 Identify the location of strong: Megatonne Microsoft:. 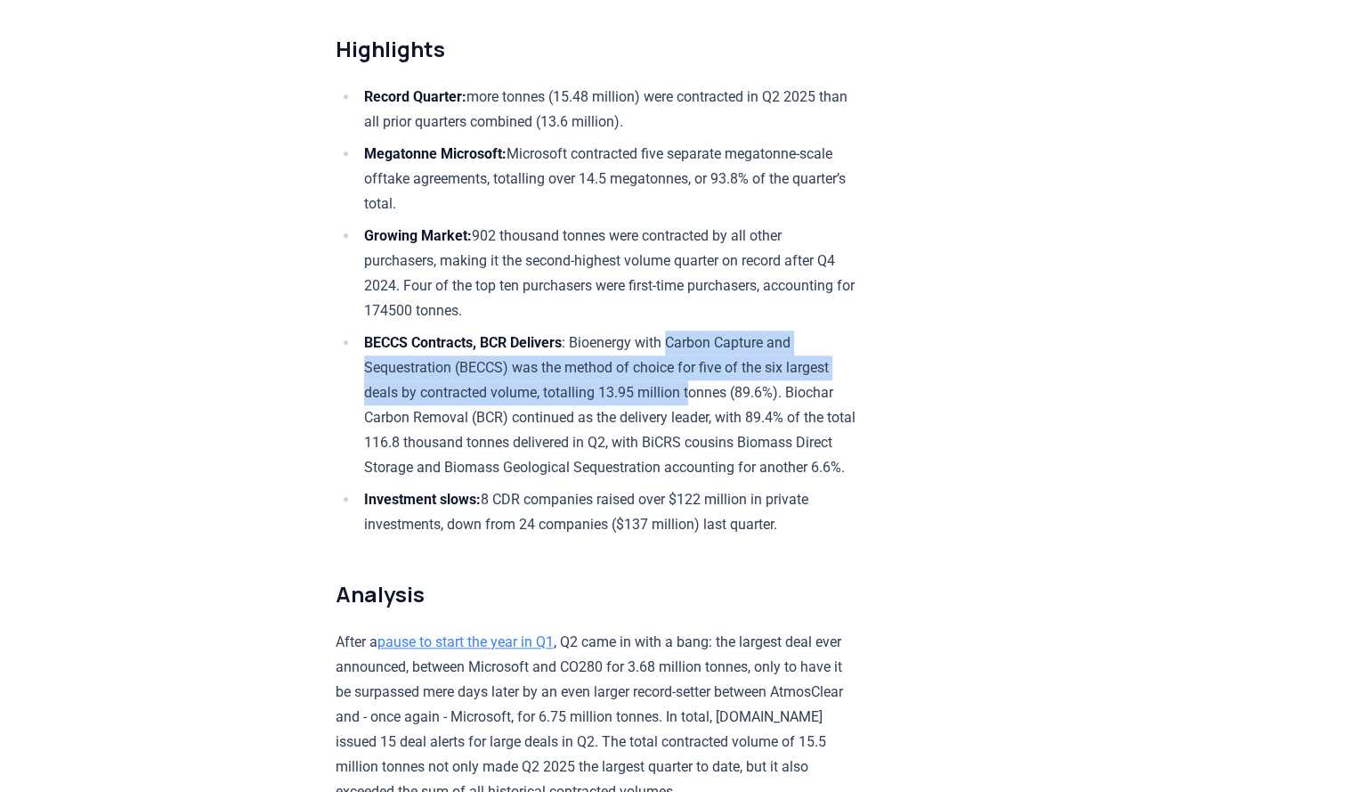
(435, 153).